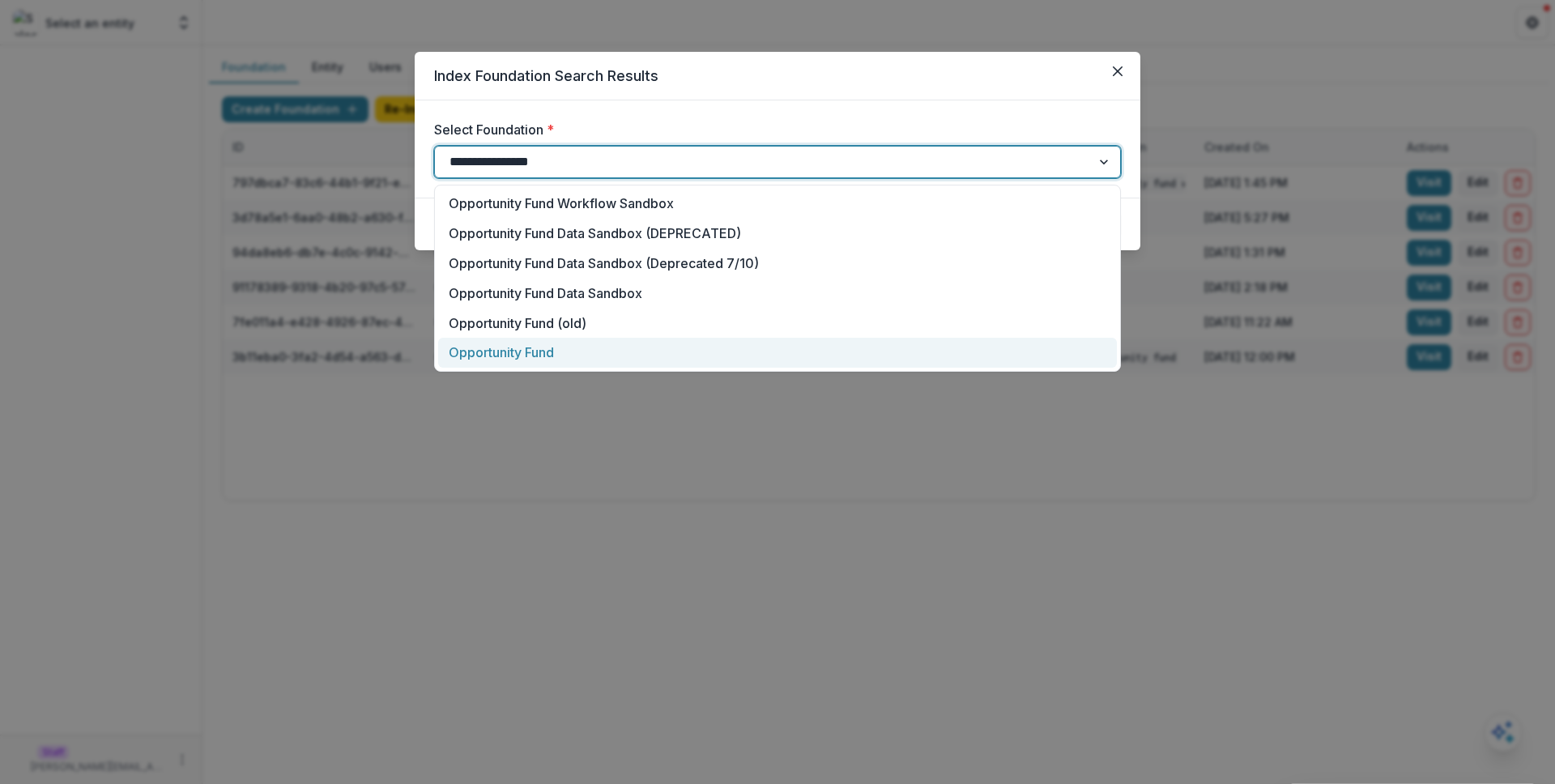 The width and height of the screenshot is (1555, 784). What do you see at coordinates (778, 233) in the screenshot?
I see `div: Opportunity Fund Data Sandbox (DEPRECATED)` at bounding box center [778, 233].